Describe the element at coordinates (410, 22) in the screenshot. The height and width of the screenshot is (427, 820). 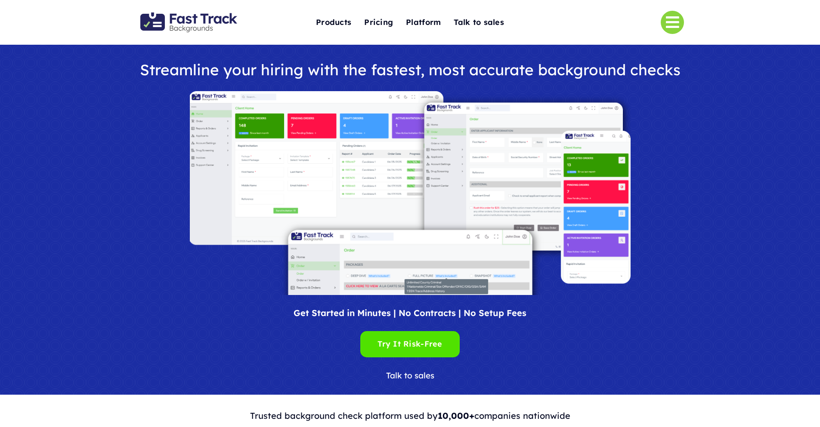
I see `nav: One Page` at that location.